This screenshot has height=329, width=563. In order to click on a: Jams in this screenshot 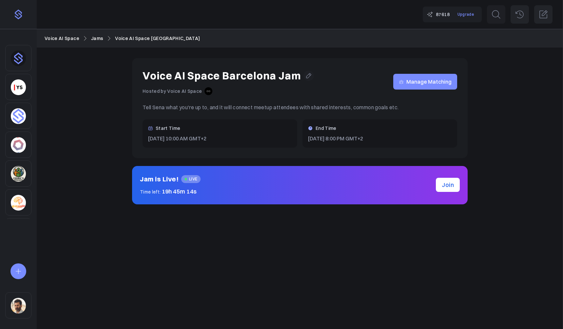, I will do `click(97, 38)`.